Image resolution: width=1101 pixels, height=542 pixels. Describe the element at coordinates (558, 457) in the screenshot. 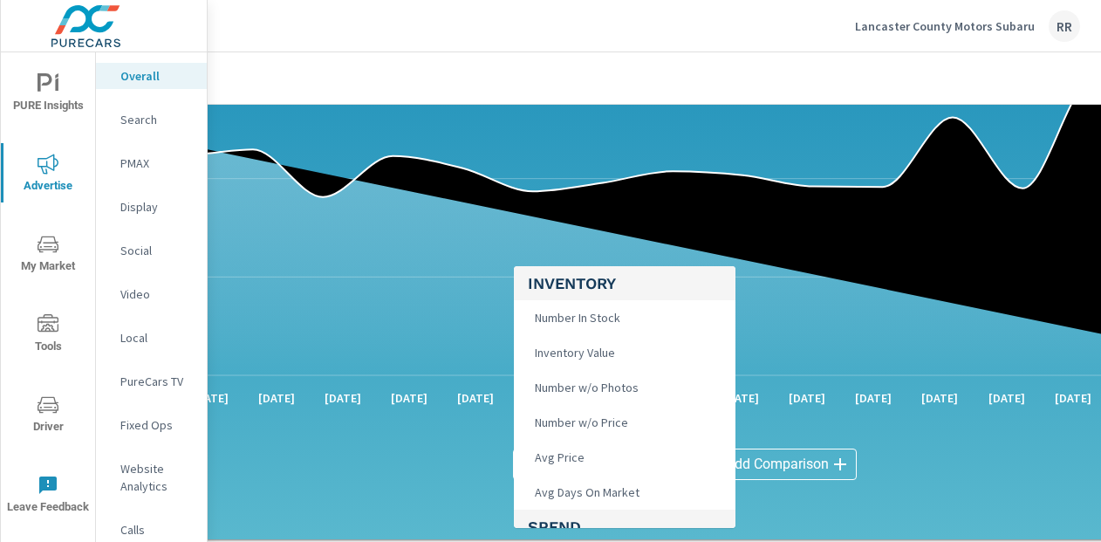

I see `span: Avg Price` at that location.